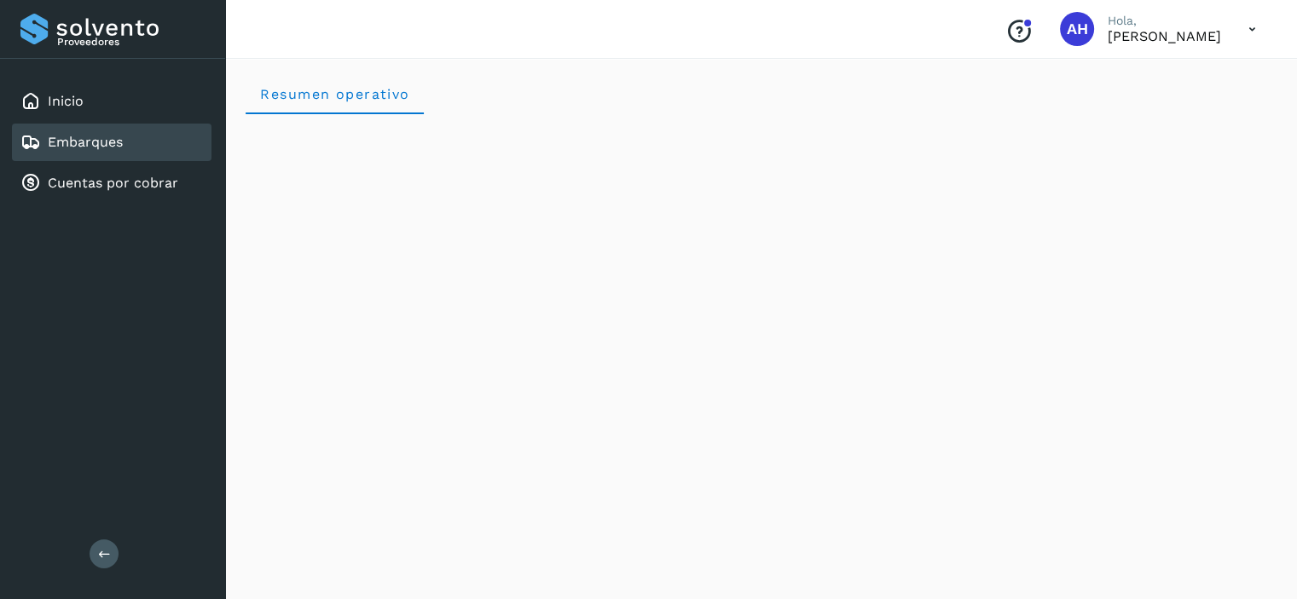  What do you see at coordinates (112, 142) in the screenshot?
I see `div: Embarques` at bounding box center [112, 142].